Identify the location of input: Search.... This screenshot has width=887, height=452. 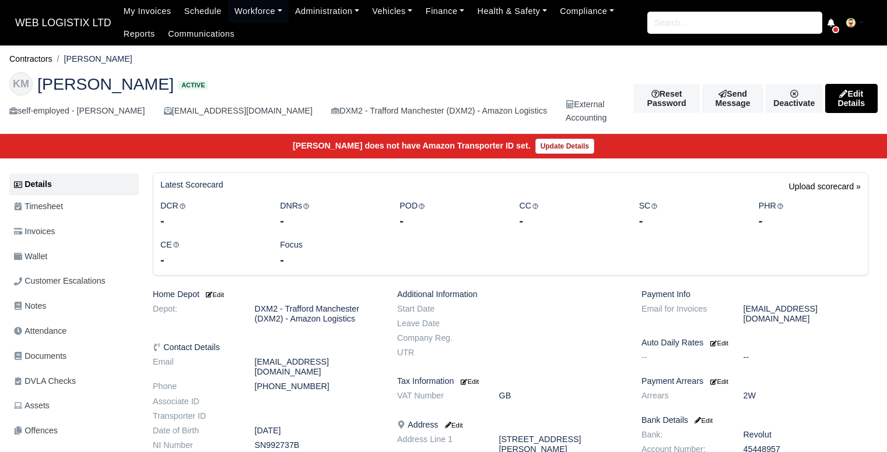
(735, 23).